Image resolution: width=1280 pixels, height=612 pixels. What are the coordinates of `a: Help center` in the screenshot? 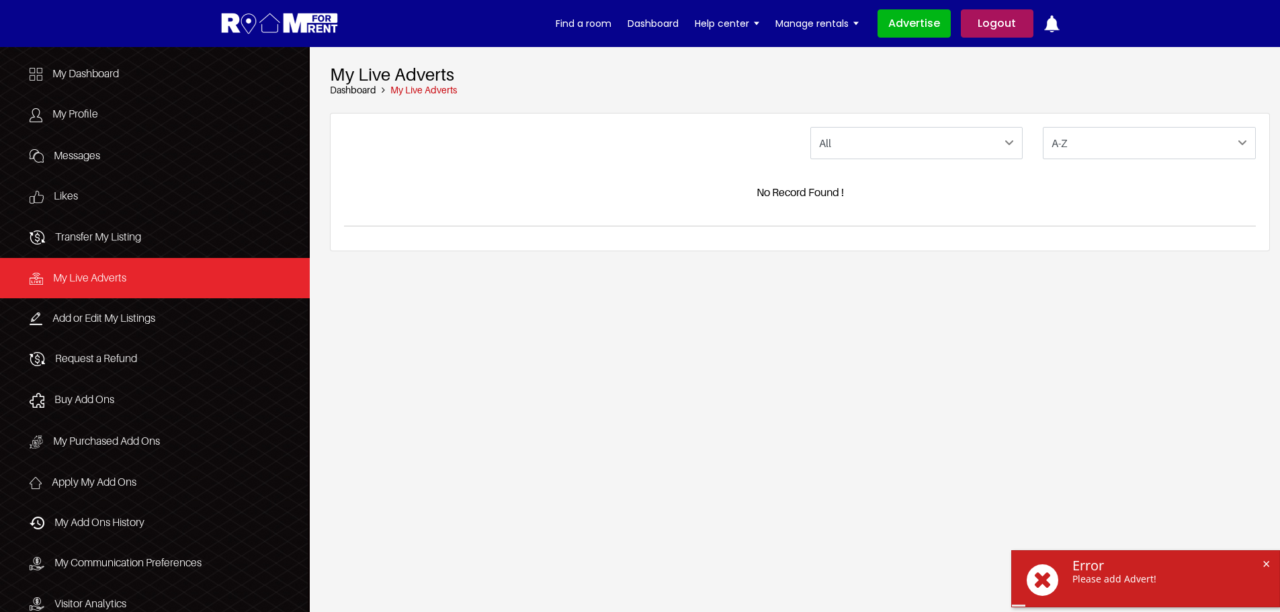 It's located at (727, 24).